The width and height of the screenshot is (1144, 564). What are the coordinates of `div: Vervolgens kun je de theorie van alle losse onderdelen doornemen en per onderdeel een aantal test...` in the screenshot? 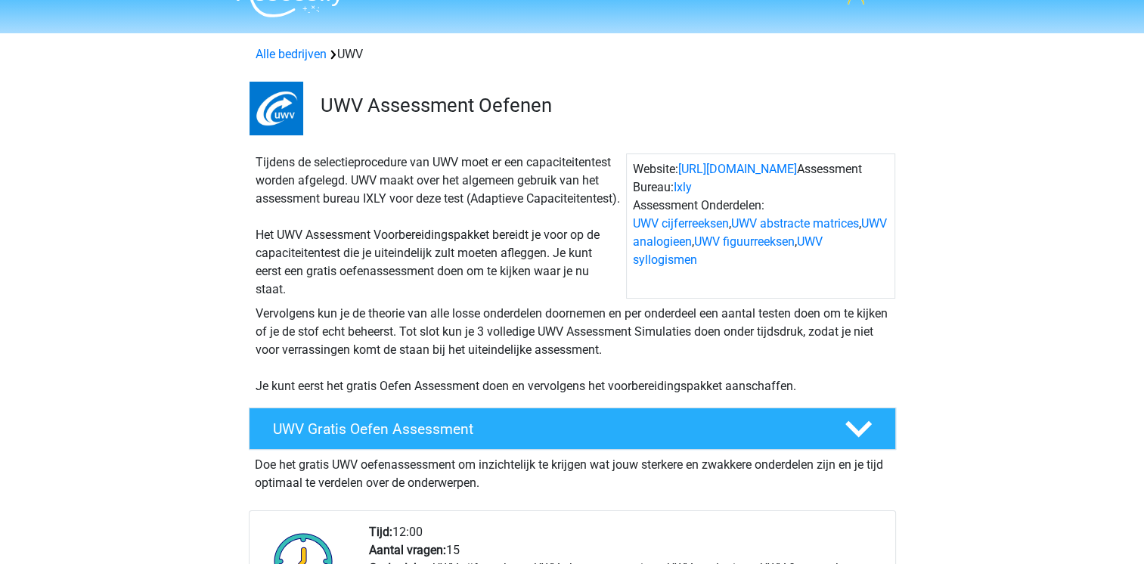 It's located at (572, 350).